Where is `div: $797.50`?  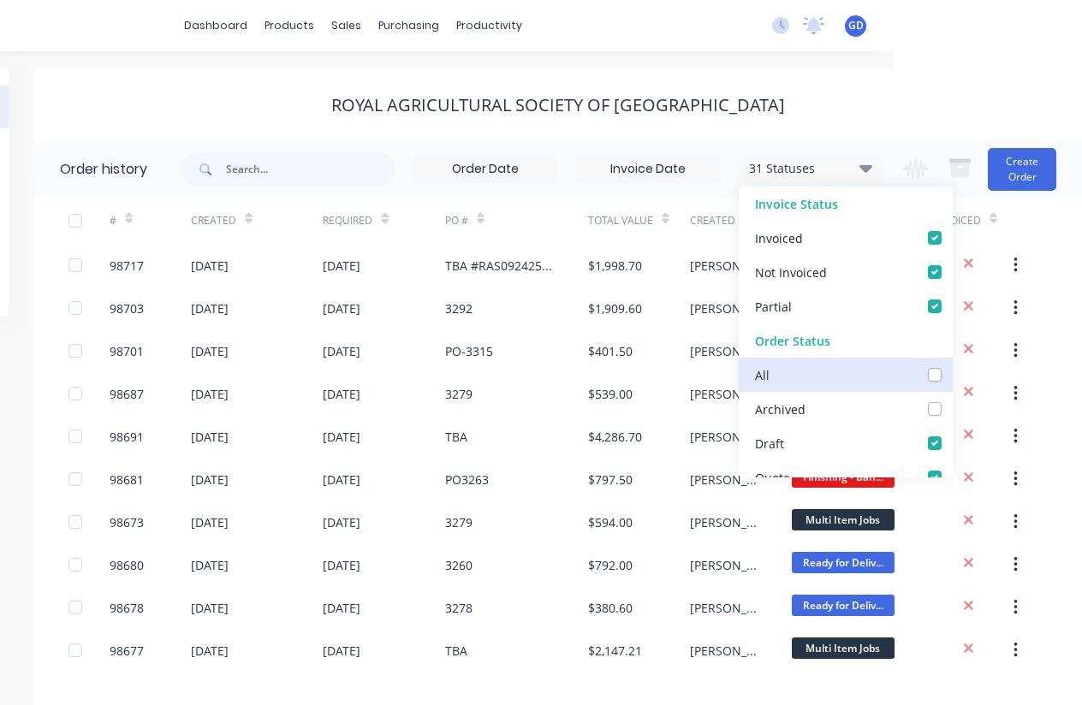
div: $797.50 is located at coordinates (610, 479).